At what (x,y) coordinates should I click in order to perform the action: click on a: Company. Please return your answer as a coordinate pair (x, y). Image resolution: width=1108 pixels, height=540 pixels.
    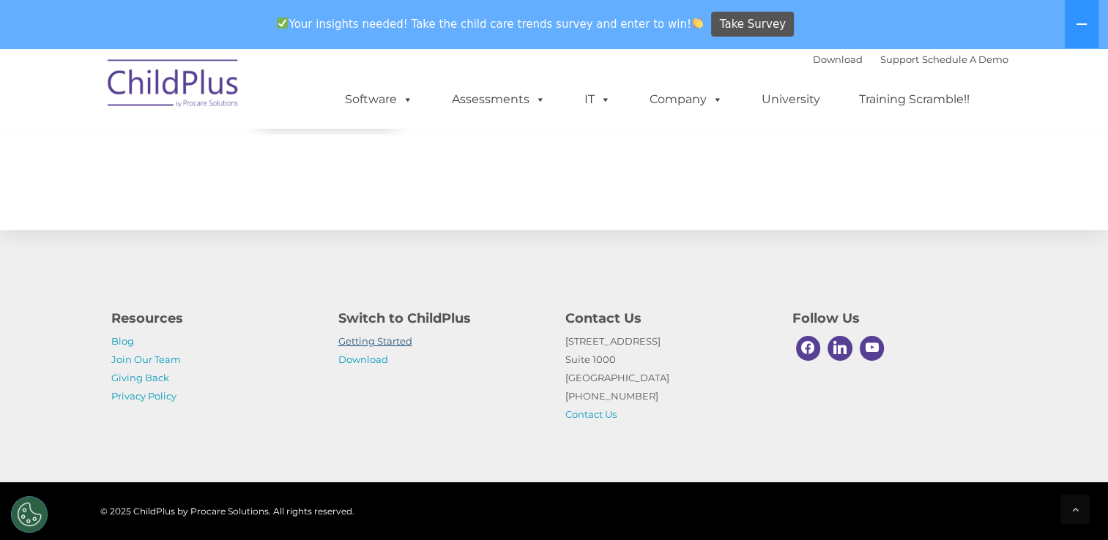
    Looking at the image, I should click on (686, 100).